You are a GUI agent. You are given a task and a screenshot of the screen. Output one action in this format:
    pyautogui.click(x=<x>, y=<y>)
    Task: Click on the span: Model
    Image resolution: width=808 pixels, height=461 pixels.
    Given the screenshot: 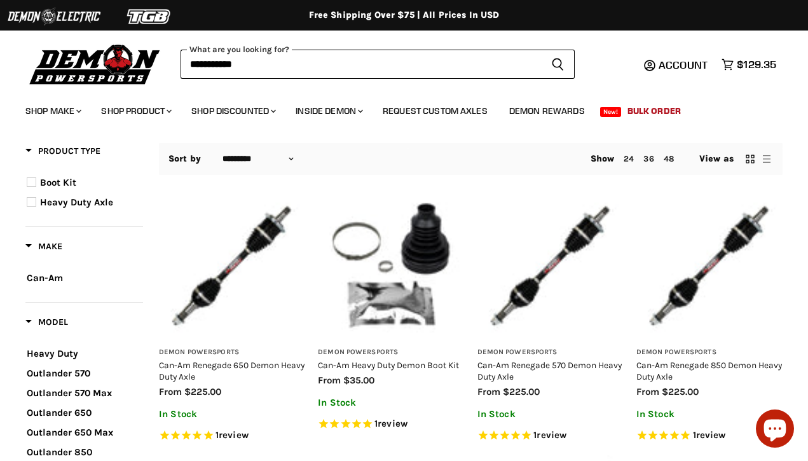 What is the action you would take?
    pyautogui.click(x=46, y=322)
    